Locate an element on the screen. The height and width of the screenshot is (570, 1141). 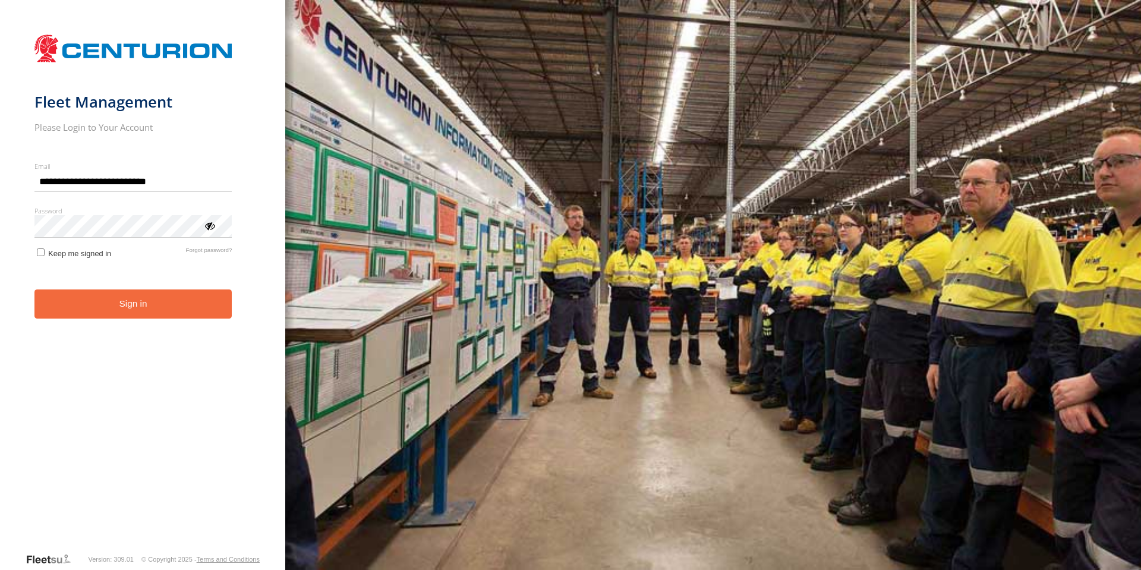
div: Version: 309.01 is located at coordinates (111, 559).